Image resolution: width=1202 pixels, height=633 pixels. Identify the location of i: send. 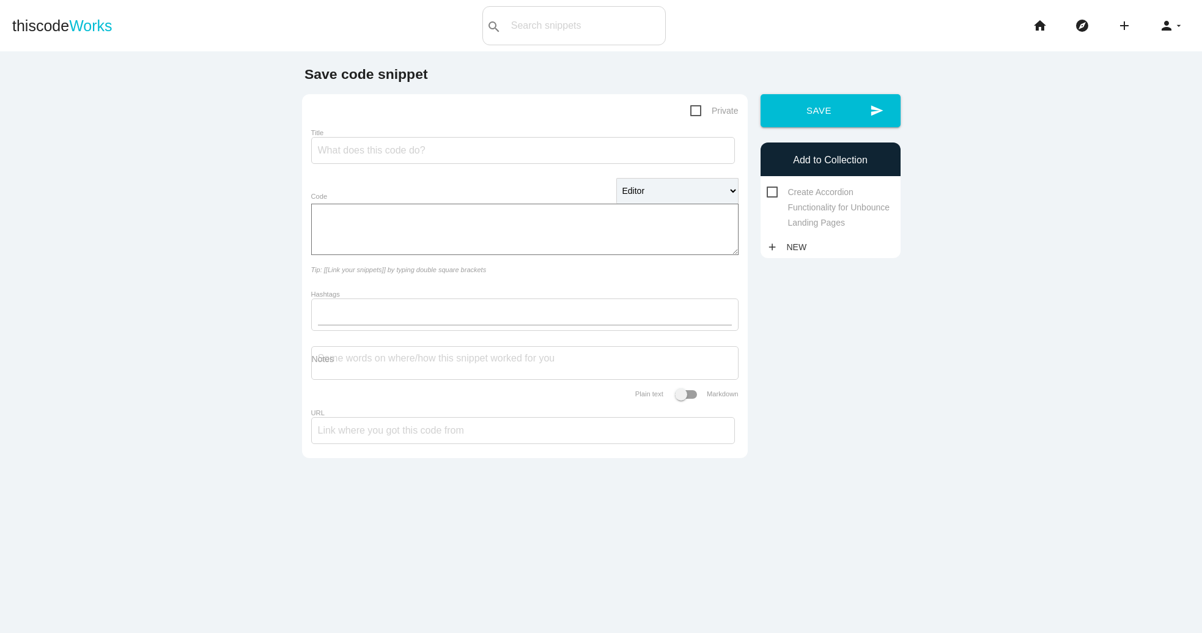
(877, 111).